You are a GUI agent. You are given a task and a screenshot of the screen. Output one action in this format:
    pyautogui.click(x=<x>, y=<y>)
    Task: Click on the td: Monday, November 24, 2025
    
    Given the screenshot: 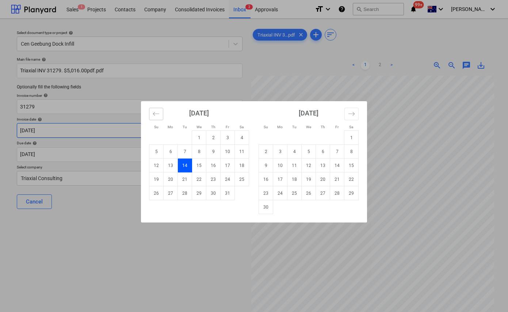 What is the action you would take?
    pyautogui.click(x=280, y=193)
    